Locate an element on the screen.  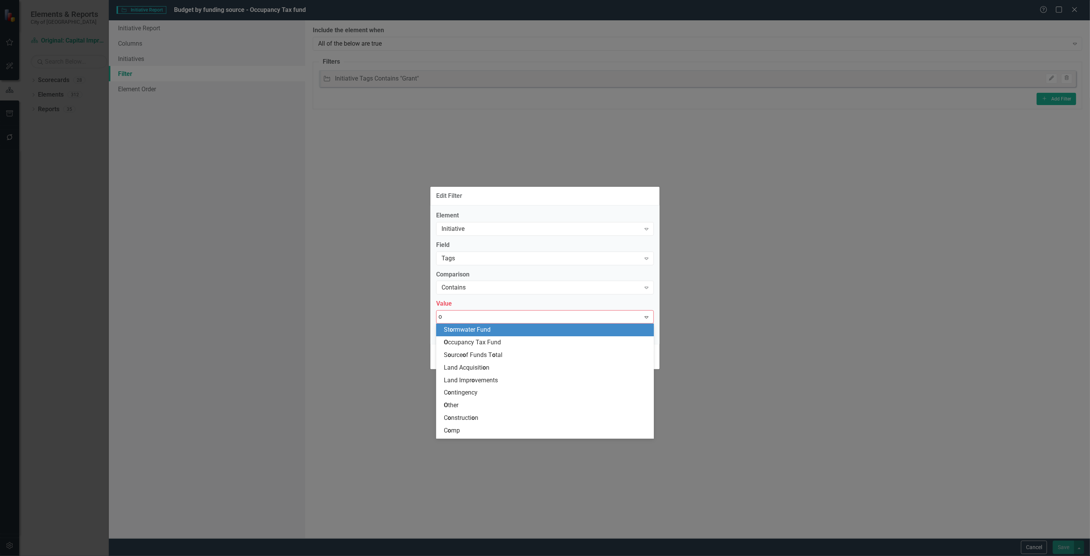
span: ccupancy Tax Fund is located at coordinates (472, 342).